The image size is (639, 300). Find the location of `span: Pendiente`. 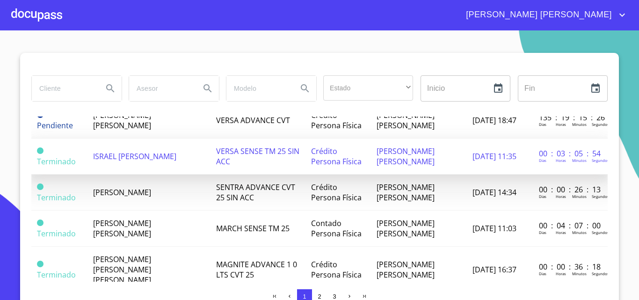

span: Pendiente is located at coordinates (55, 125).